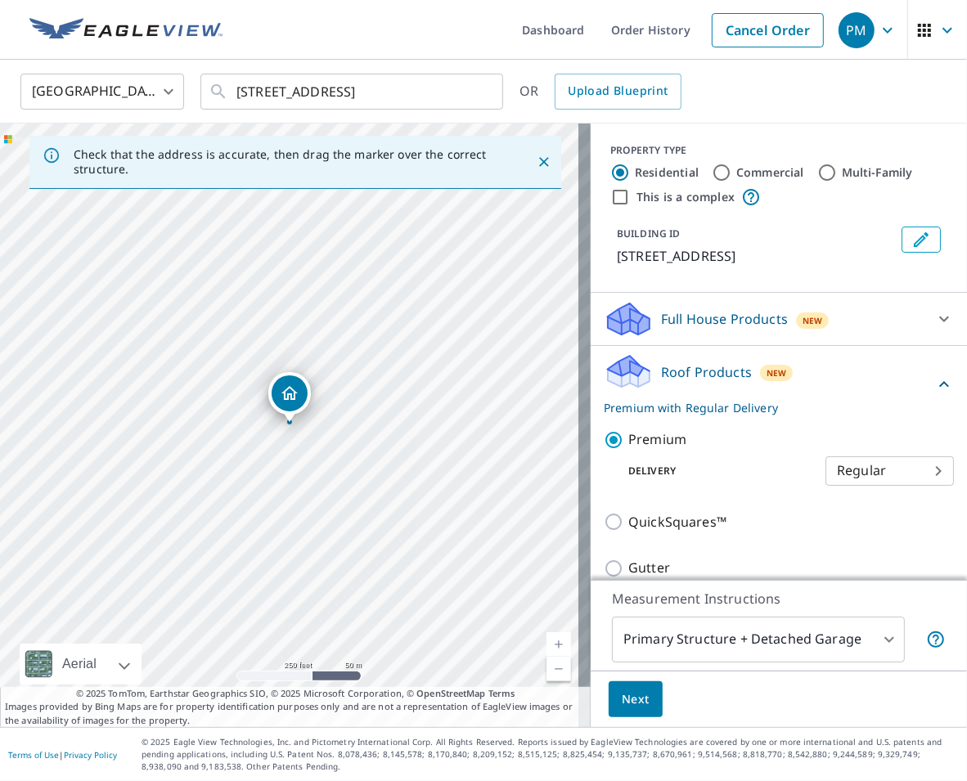 The width and height of the screenshot is (967, 781). Describe the element at coordinates (559, 645) in the screenshot. I see `a: Current Level 17, Zoom In` at that location.